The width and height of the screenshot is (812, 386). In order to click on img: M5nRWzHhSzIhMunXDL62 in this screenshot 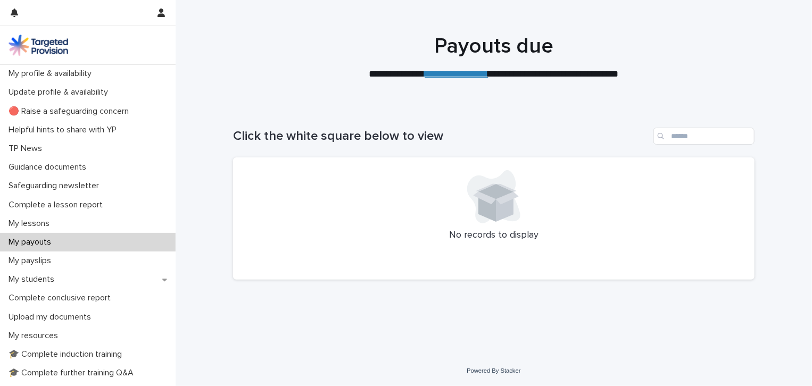, I will do `click(38, 45)`.